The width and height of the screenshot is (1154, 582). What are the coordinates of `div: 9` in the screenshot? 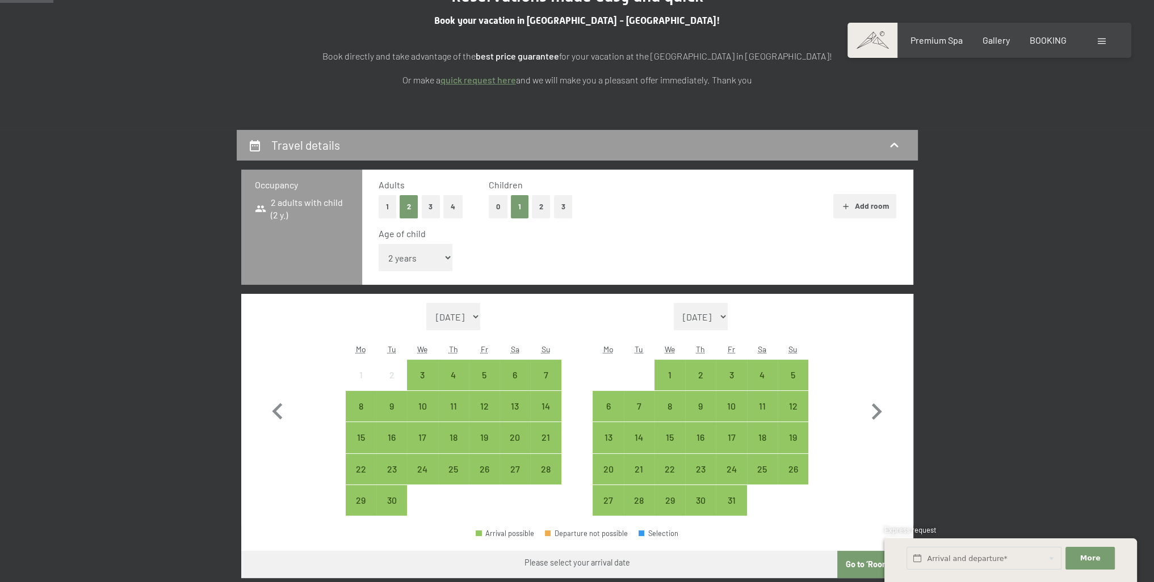 It's located at (392, 416).